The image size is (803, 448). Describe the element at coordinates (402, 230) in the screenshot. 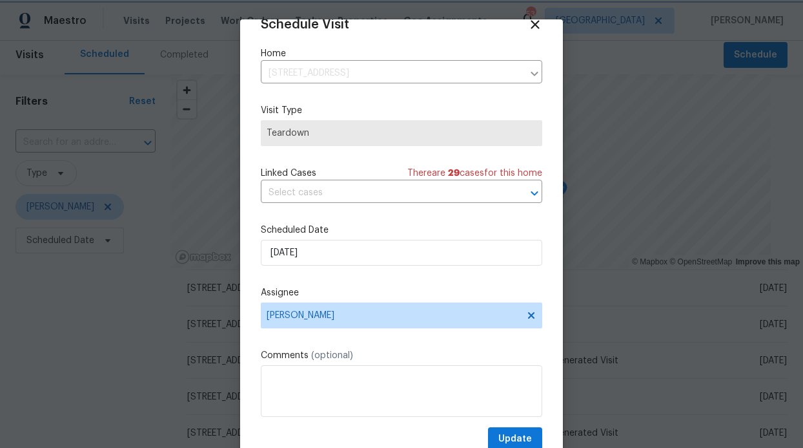

I see `label: Scheduled Date` at that location.